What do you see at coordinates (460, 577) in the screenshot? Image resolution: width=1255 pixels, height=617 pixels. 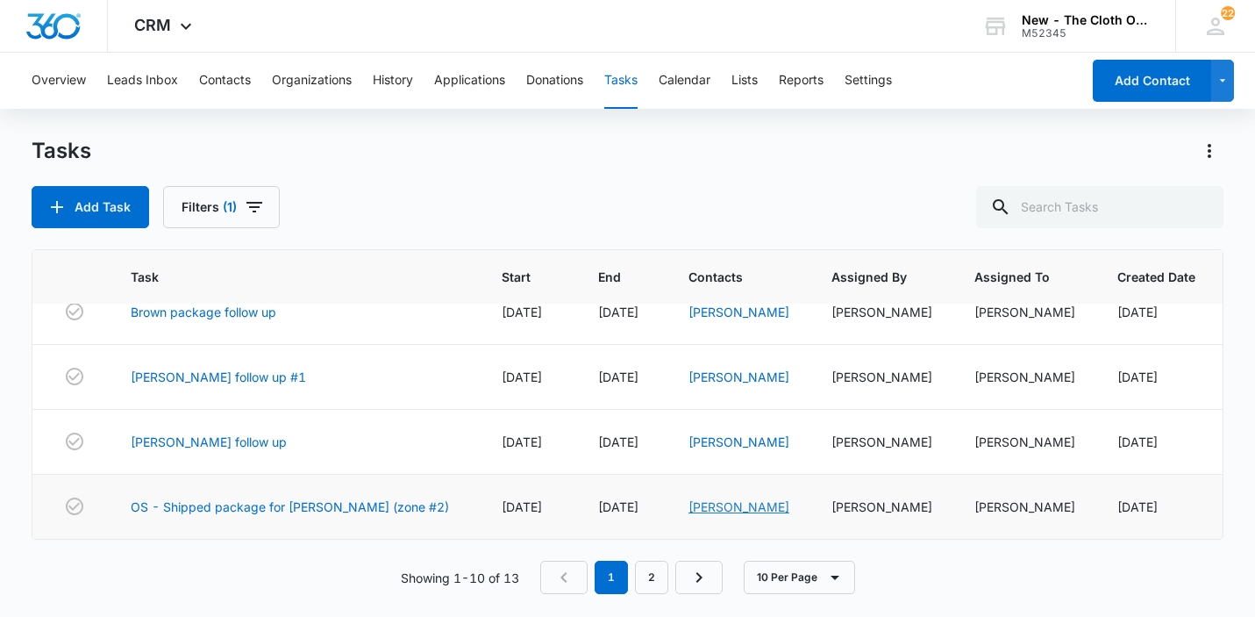 I see `p: Showing 1-10 of 13` at bounding box center [460, 577].